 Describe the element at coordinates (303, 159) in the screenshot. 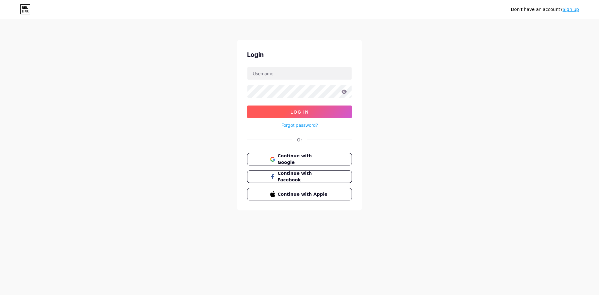

I see `span: Continue with Google` at that location.